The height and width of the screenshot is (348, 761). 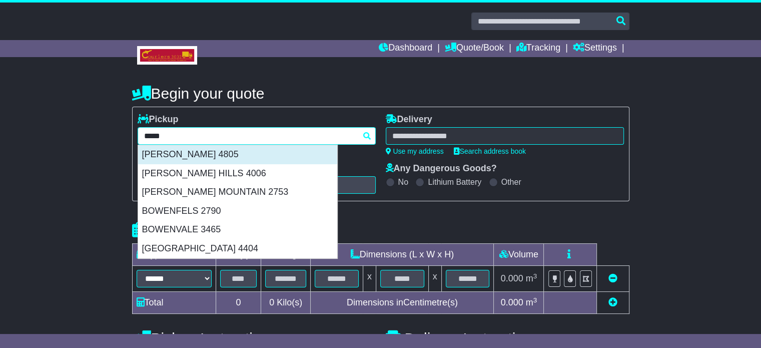 I want to click on label: Pickup, so click(x=158, y=120).